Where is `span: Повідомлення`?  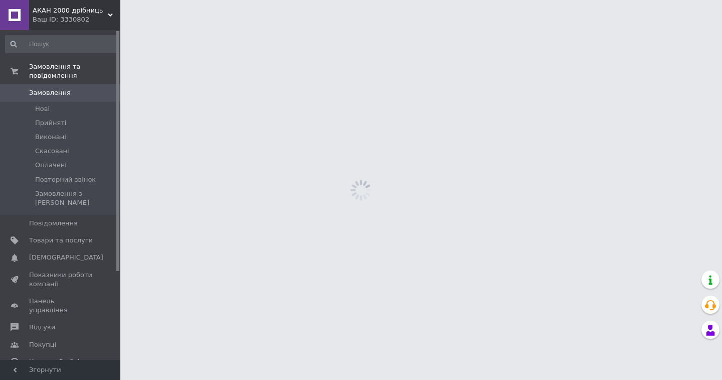 span: Повідомлення is located at coordinates (53, 223).